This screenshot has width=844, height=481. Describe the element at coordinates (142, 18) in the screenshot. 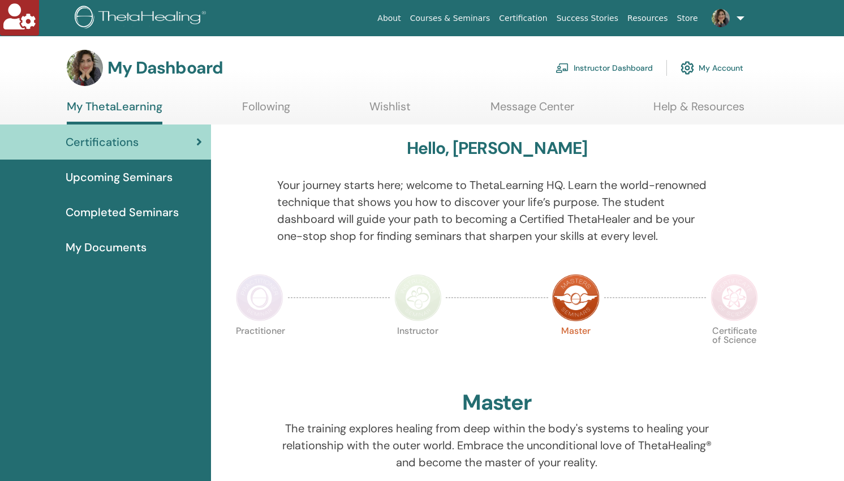

I see `img: logo.png` at that location.